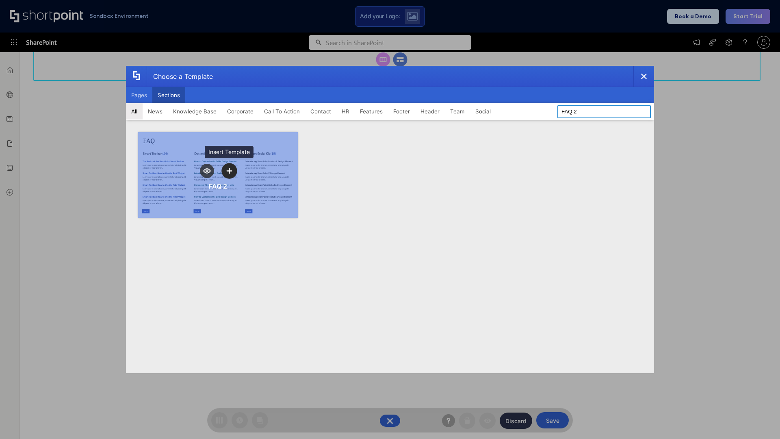 This screenshot has width=780, height=439. What do you see at coordinates (218, 186) in the screenshot?
I see `div: FAQ 2` at bounding box center [218, 186].